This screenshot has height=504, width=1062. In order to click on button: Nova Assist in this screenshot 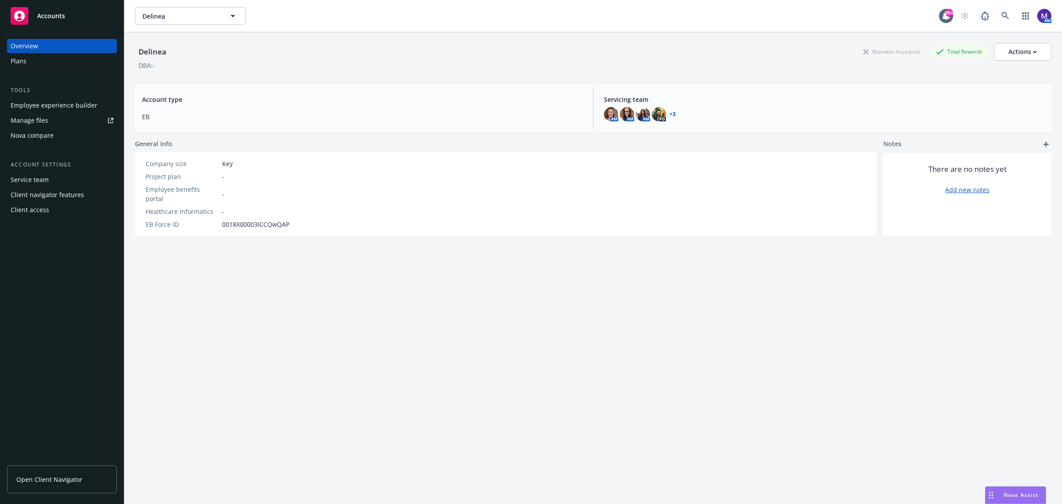, I will do `click(1015, 495)`.